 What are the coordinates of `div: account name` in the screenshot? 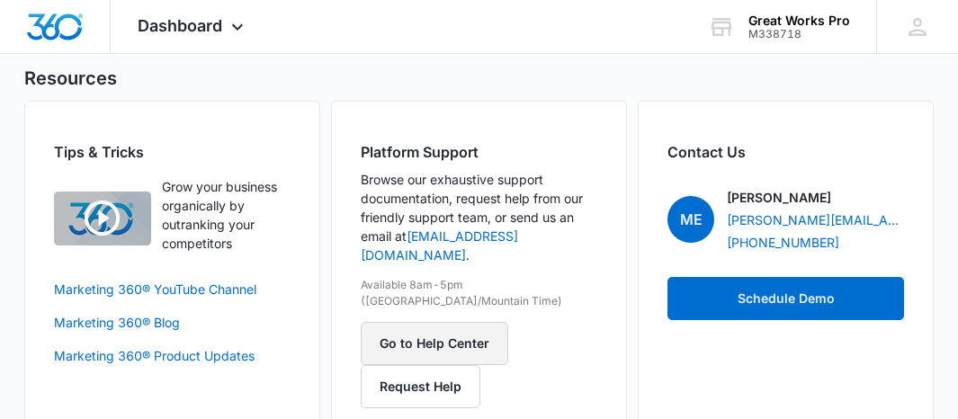 It's located at (799, 21).